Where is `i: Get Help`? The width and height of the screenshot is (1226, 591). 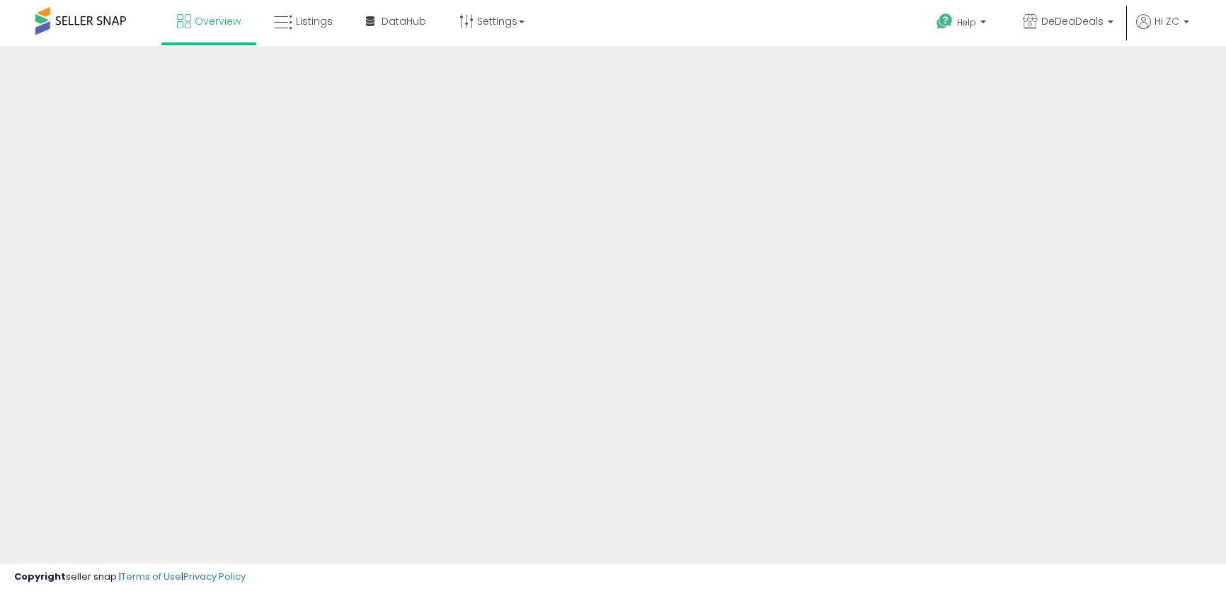
i: Get Help is located at coordinates (944, 21).